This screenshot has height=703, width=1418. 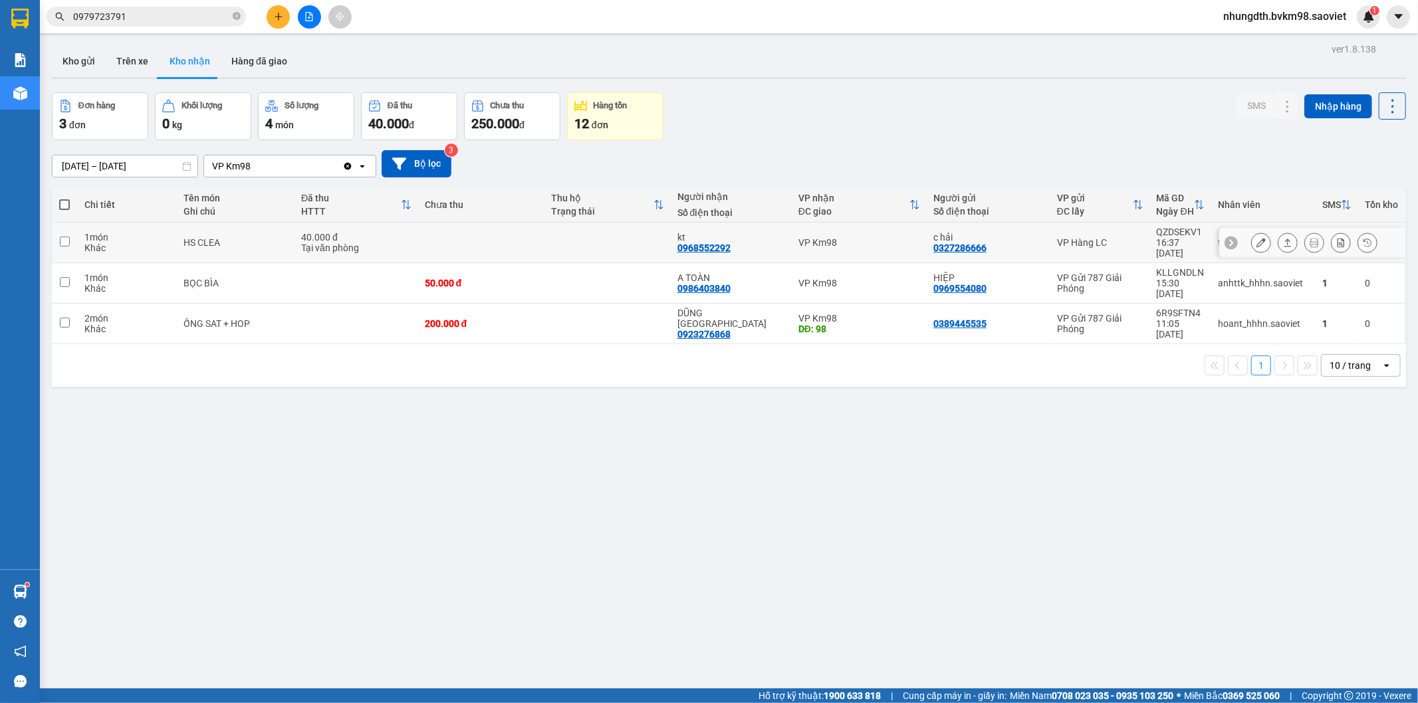 What do you see at coordinates (451, 150) in the screenshot?
I see `sup: 3` at bounding box center [451, 150].